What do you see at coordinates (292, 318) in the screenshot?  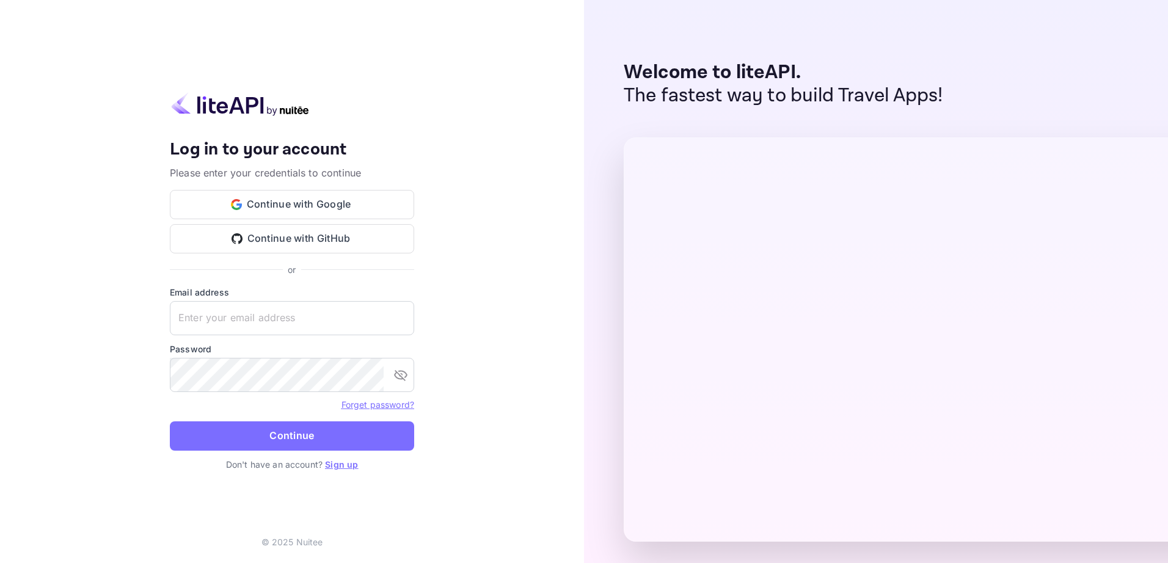 I see `input: Enter your email address` at bounding box center [292, 318].